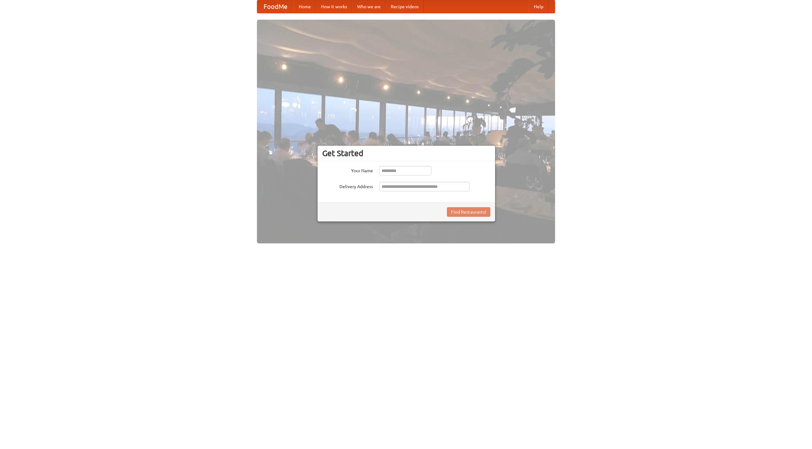 The width and height of the screenshot is (812, 449). I want to click on button: Find Restaurants!, so click(468, 212).